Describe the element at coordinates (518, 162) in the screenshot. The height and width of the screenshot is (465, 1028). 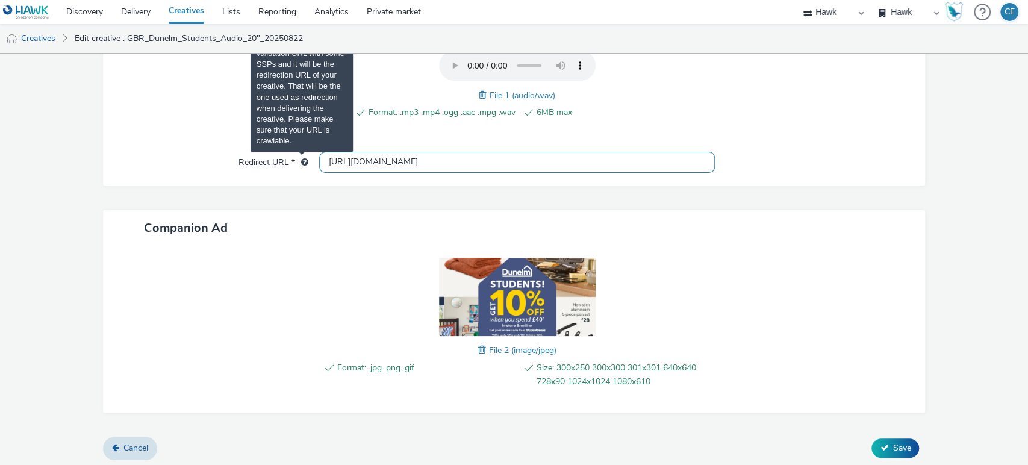
I see `input: url...` at that location.